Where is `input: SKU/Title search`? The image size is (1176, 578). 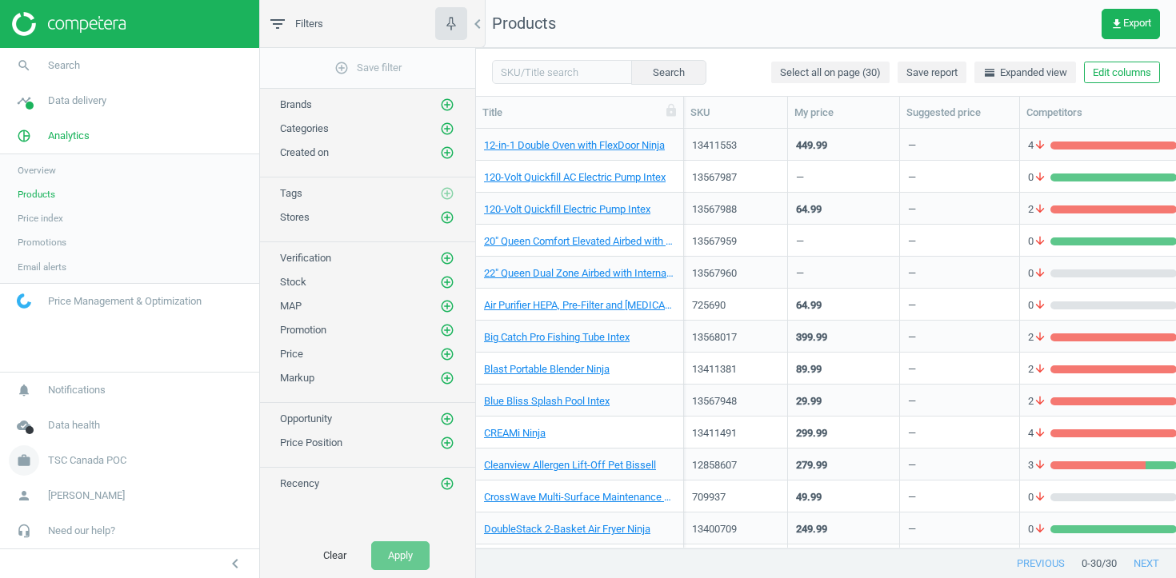
input: SKU/Title search is located at coordinates (562, 72).